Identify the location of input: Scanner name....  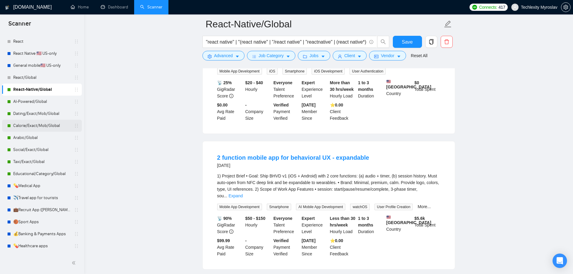
(324, 24).